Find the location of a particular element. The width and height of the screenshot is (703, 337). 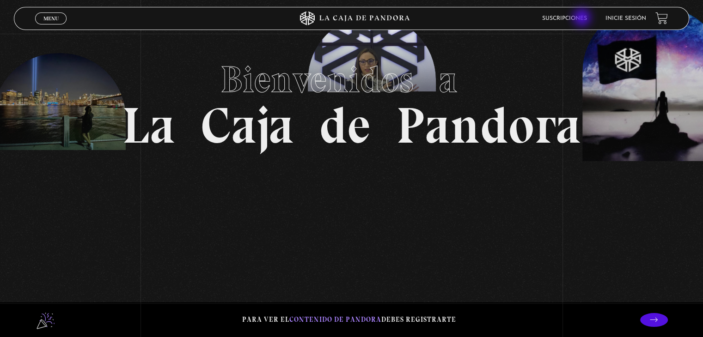

a: View your shopping cart is located at coordinates (661, 18).